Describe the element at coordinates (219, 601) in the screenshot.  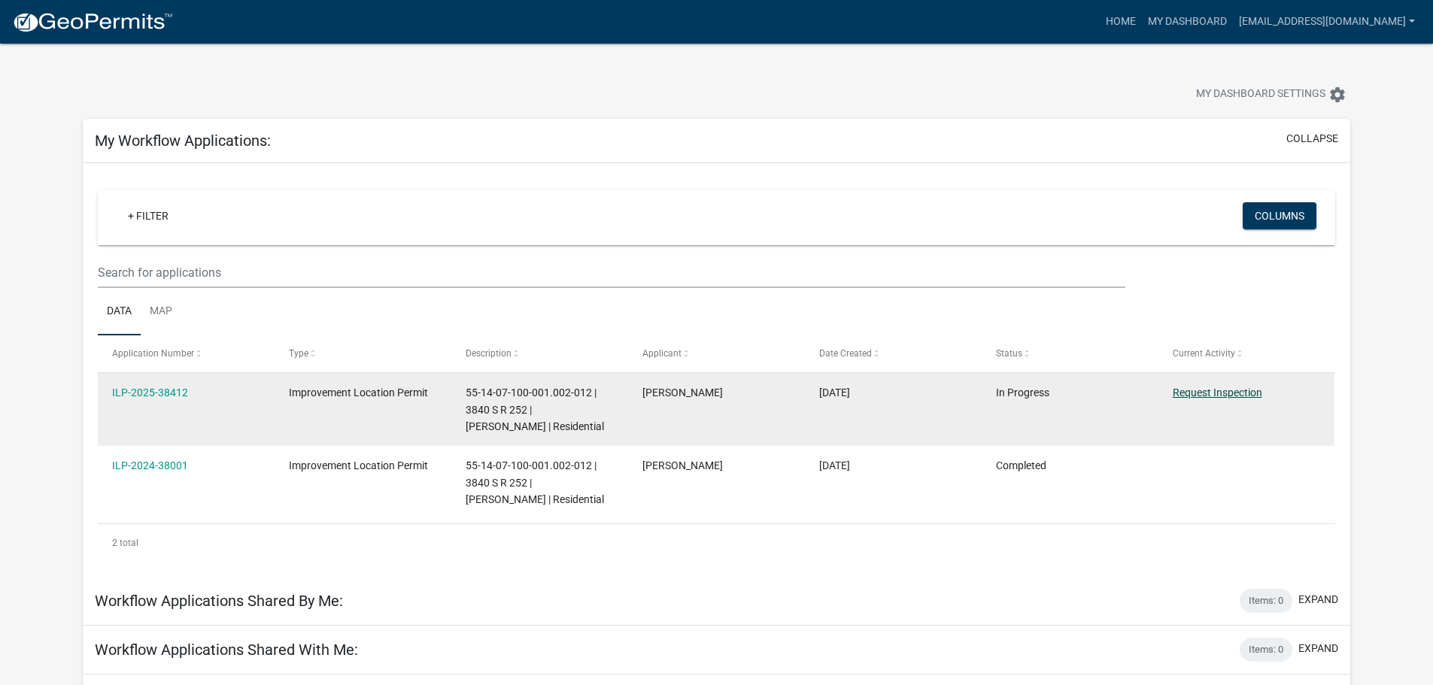
I see `h5: Workflow Applications Shared By Me:` at that location.